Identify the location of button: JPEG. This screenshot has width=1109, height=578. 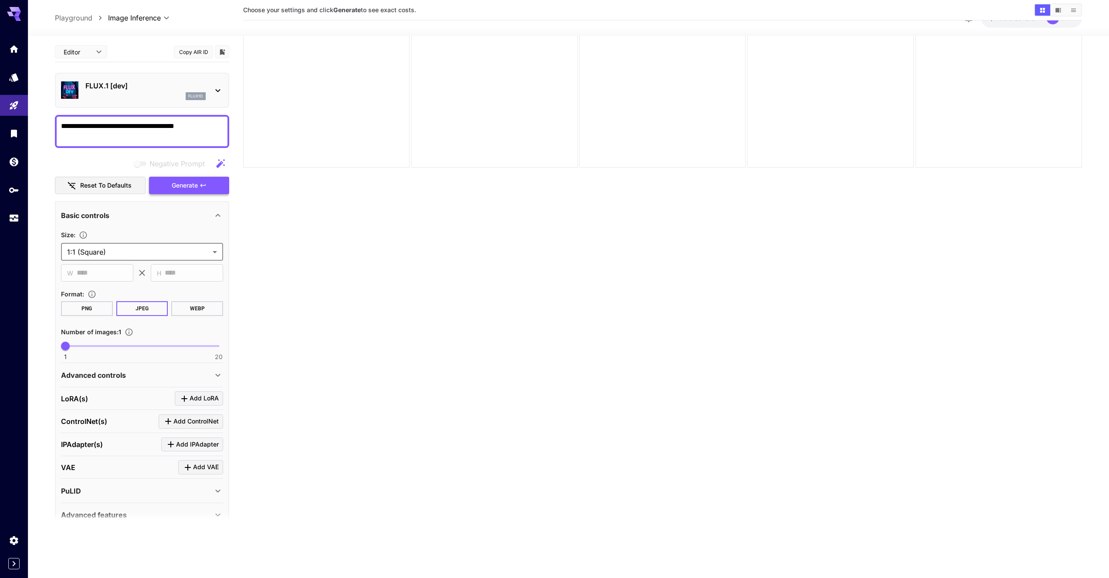
(142, 309).